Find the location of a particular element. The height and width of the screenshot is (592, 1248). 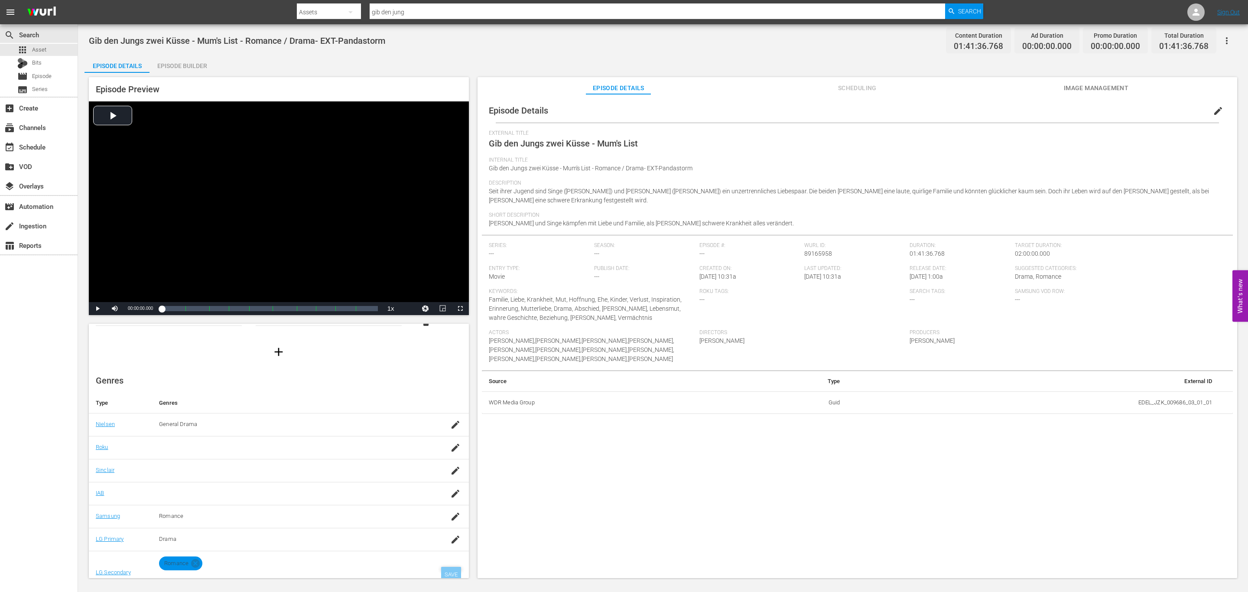

span: Create is located at coordinates (10, 108).